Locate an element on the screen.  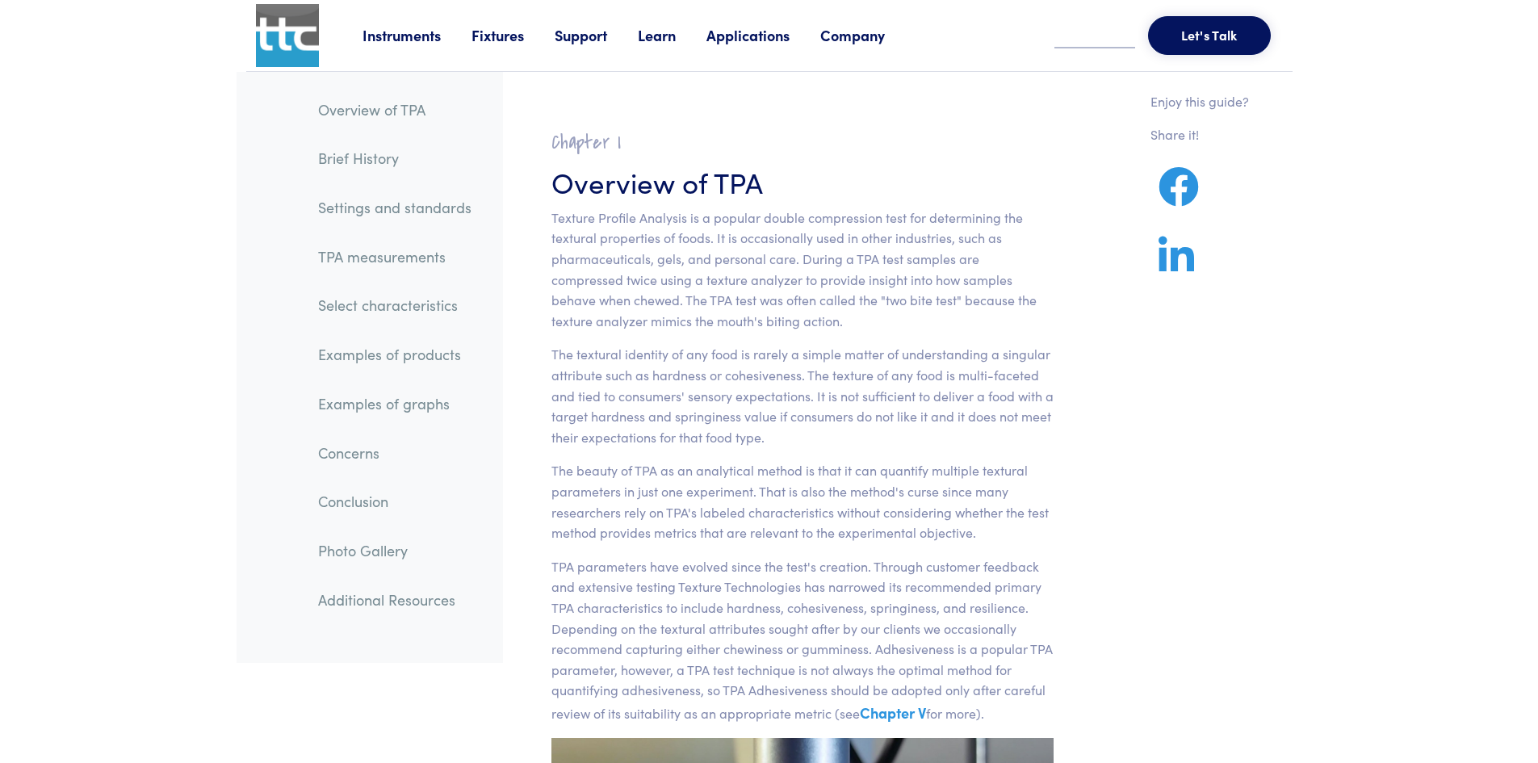
a: Examples of products is located at coordinates (395, 354).